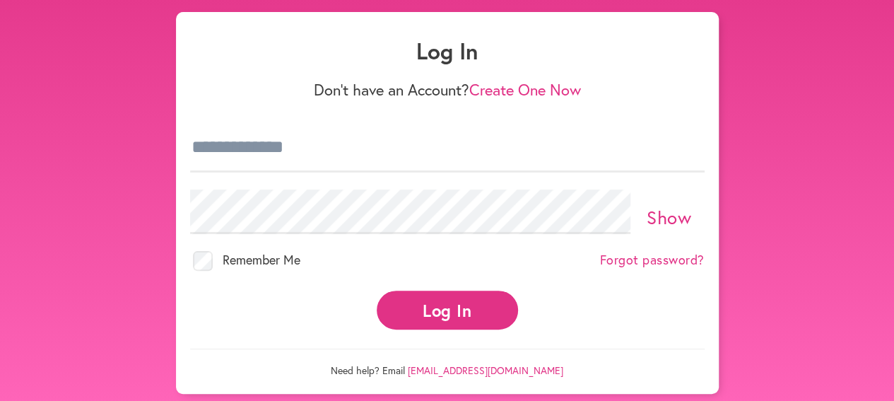 This screenshot has height=401, width=894. I want to click on button: Log In, so click(447, 309).